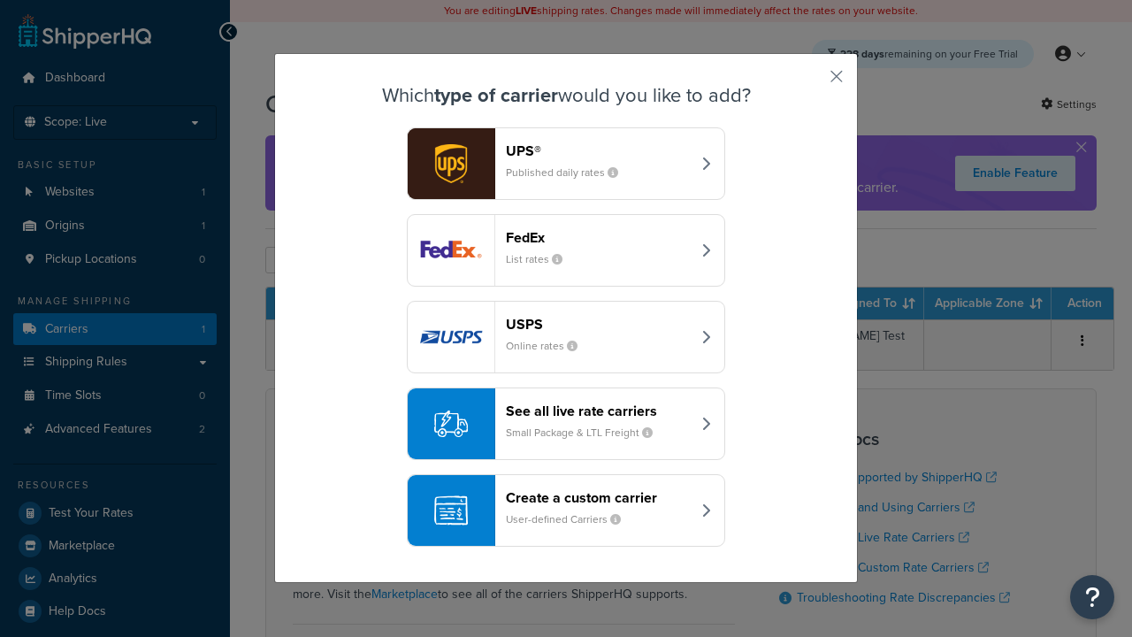  Describe the element at coordinates (586, 433) in the screenshot. I see `small: Small Package & LTL Freight` at that location.